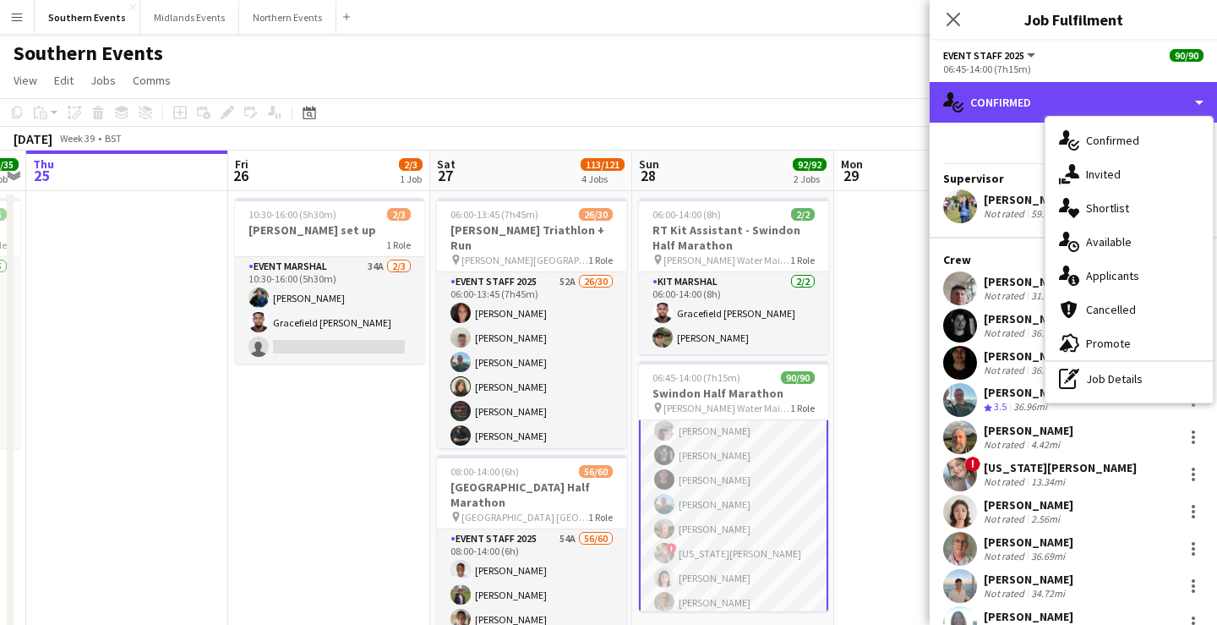  Describe the element at coordinates (287, 17) in the screenshot. I see `button: Northern Events` at that location.